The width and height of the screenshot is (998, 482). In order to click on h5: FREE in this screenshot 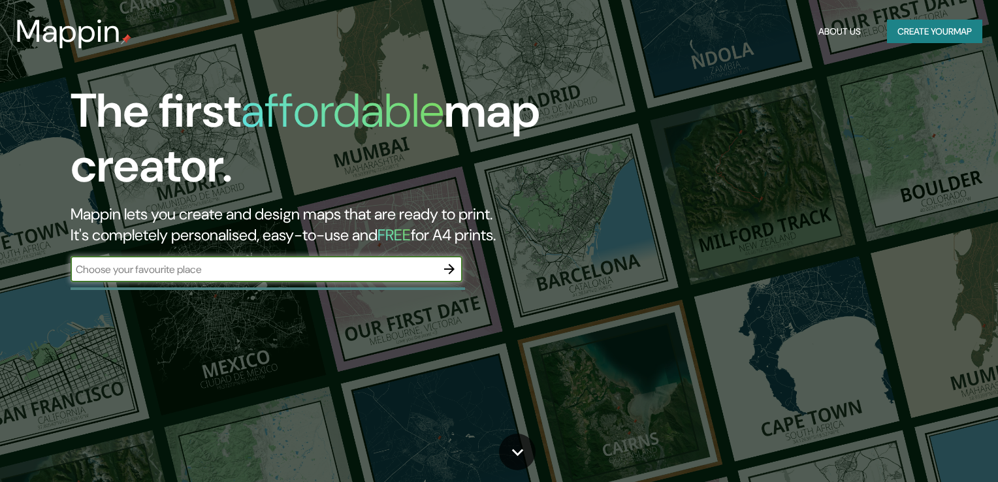, I will do `click(394, 234)`.